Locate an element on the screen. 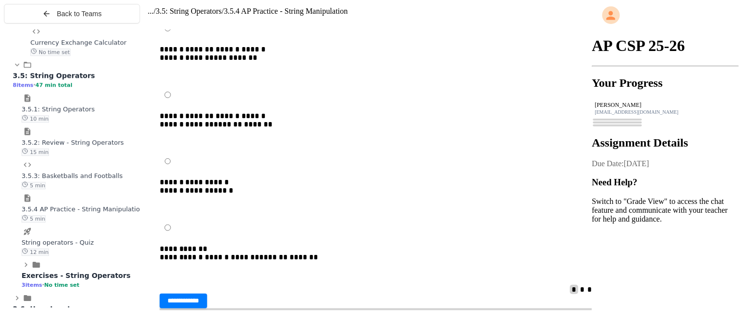 This screenshot has width=743, height=326. span: Due Date: is located at coordinates (607, 163).